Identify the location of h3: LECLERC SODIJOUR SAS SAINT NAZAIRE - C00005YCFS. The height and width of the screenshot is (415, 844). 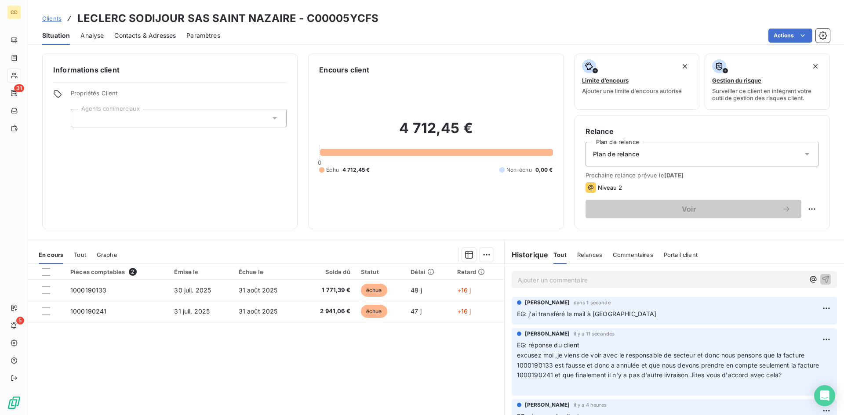
(228, 18).